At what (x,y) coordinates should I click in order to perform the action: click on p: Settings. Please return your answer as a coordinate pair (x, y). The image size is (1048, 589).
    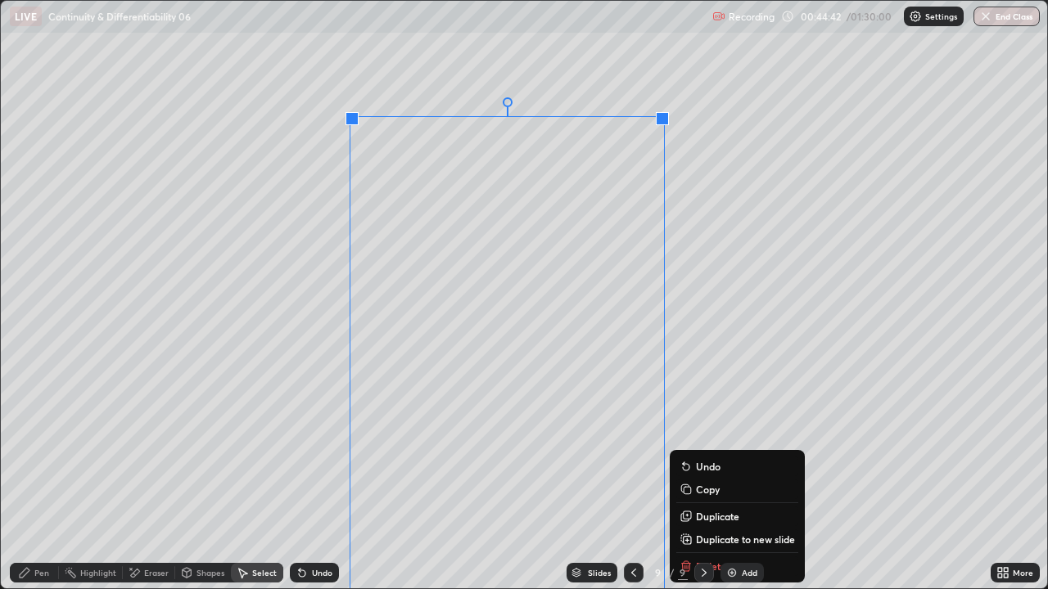
    Looking at the image, I should click on (941, 16).